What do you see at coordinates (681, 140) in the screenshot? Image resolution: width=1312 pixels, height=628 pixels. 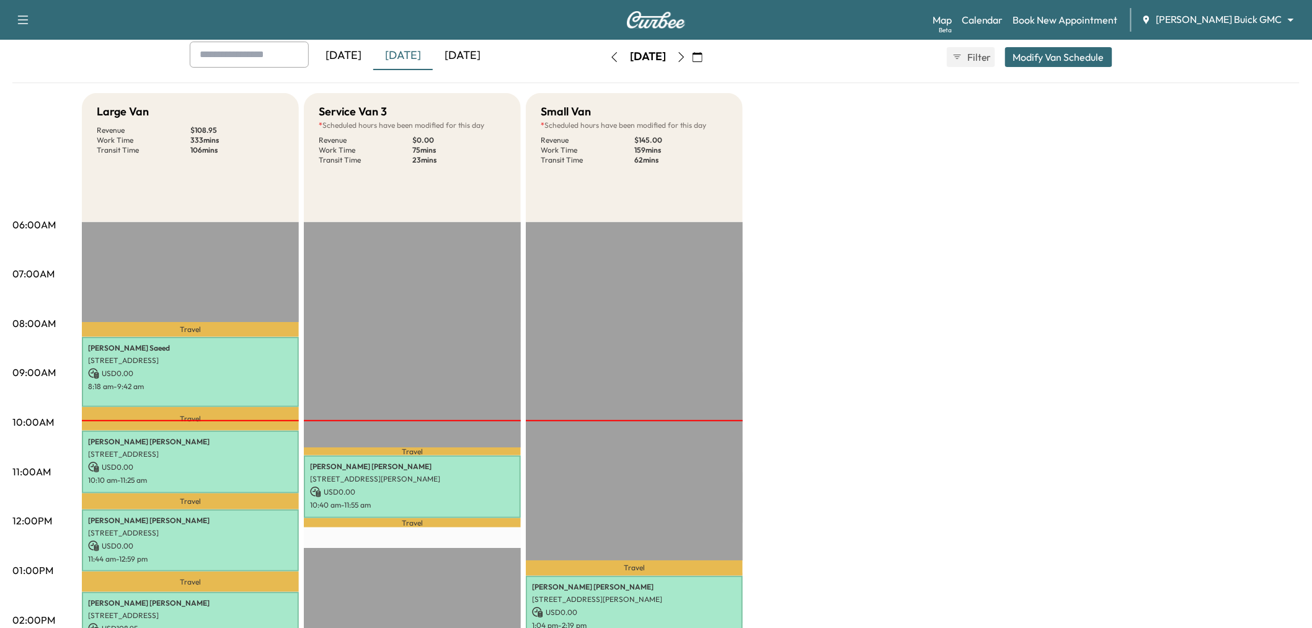 I see `p: $ 145.00` at bounding box center [681, 140].